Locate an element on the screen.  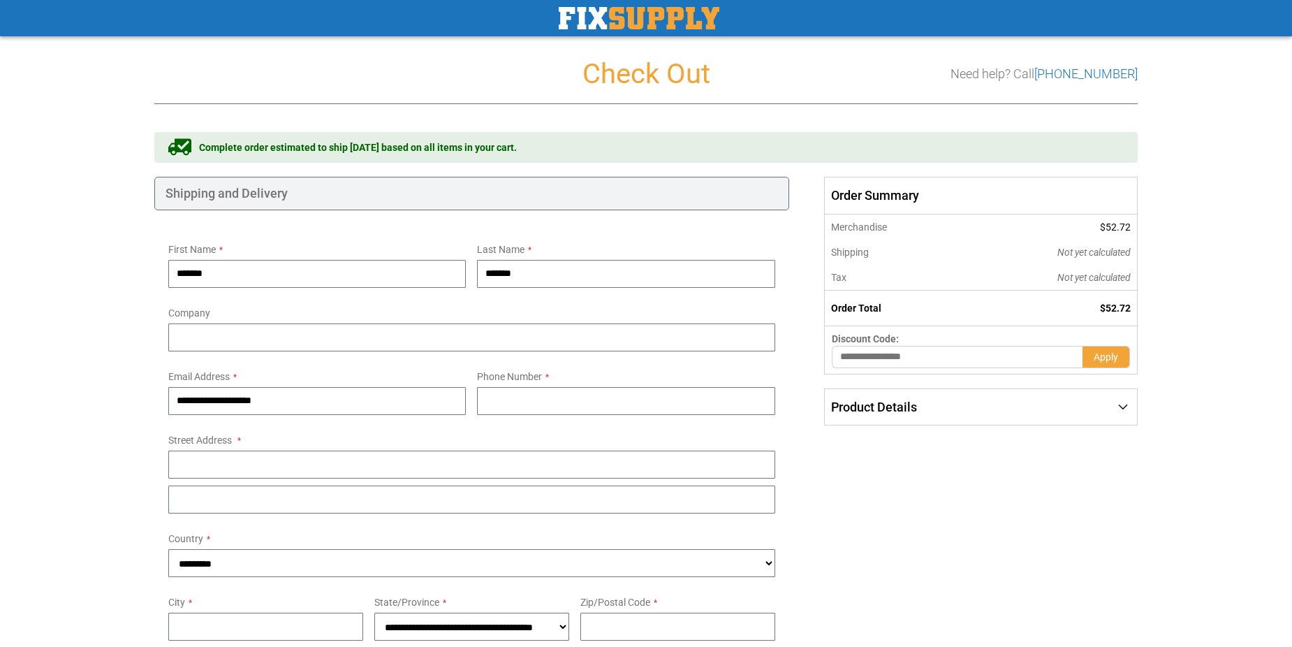
span: Last Name is located at coordinates (501, 249).